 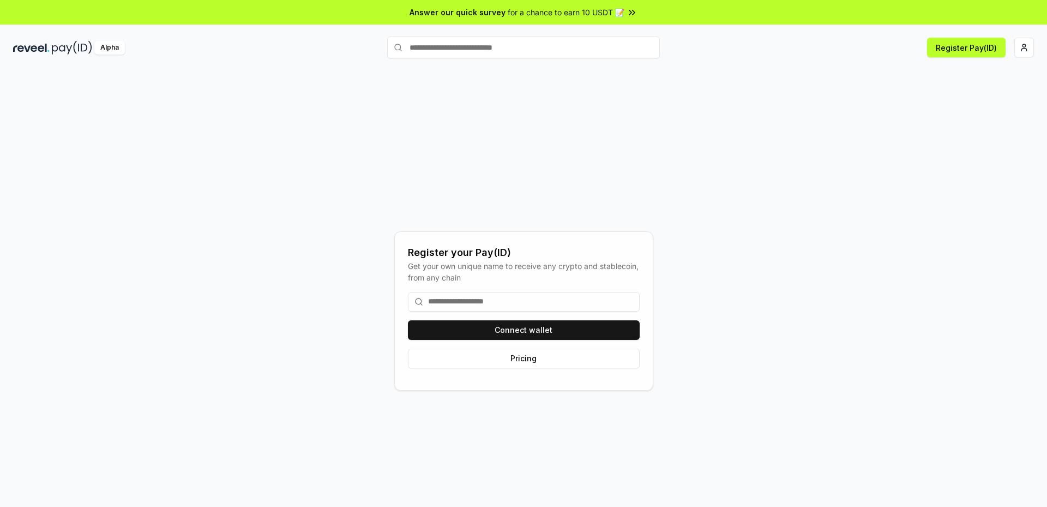 What do you see at coordinates (566, 12) in the screenshot?
I see `span: for a chance to earn 10 USDT 📝` at bounding box center [566, 12].